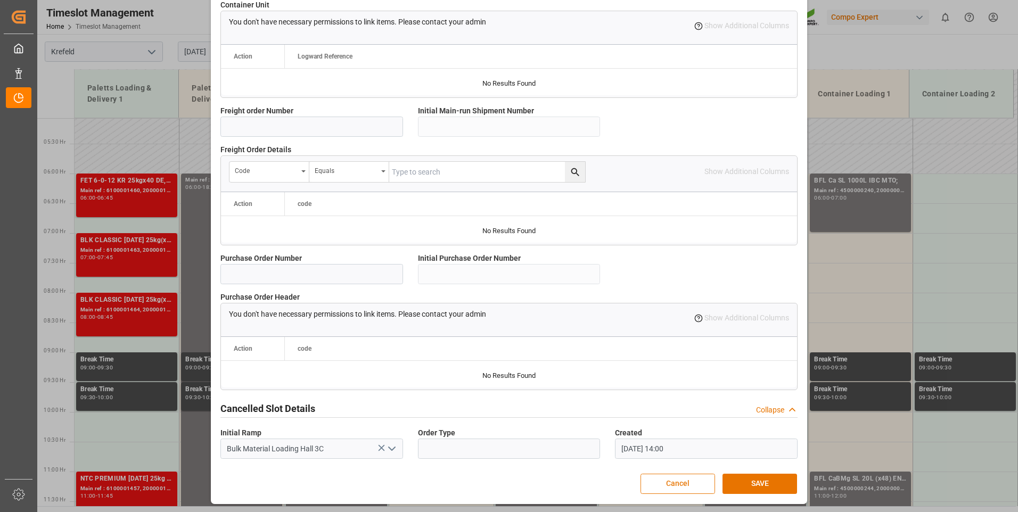 The height and width of the screenshot is (512, 1018). I want to click on h2: Cancelled Slot Details, so click(268, 409).